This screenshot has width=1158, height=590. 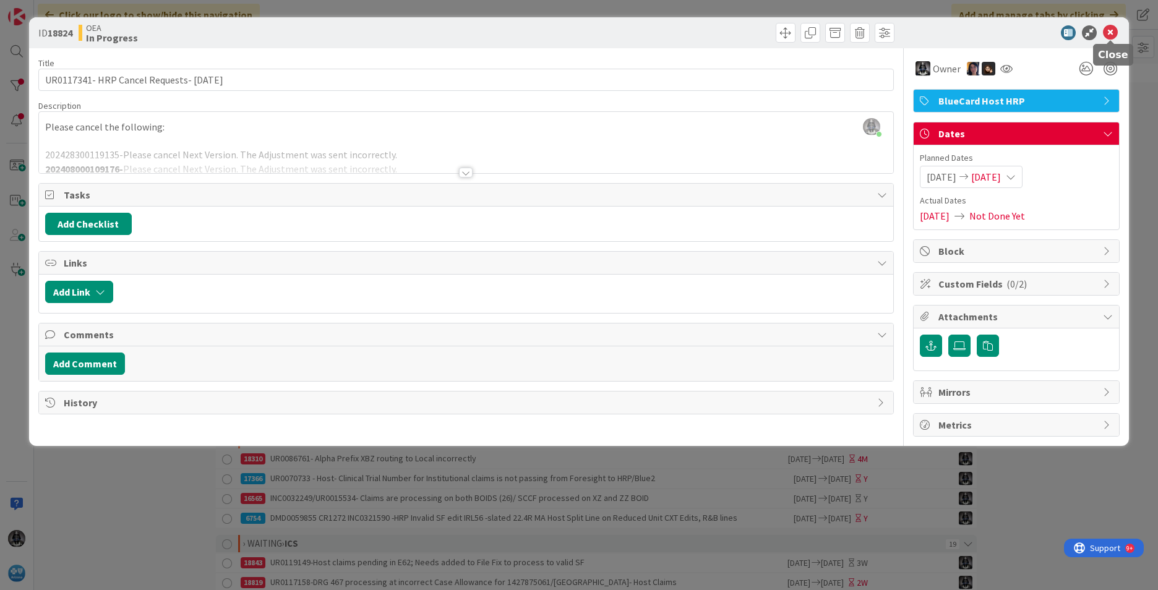 I want to click on span: OEA, so click(x=112, y=28).